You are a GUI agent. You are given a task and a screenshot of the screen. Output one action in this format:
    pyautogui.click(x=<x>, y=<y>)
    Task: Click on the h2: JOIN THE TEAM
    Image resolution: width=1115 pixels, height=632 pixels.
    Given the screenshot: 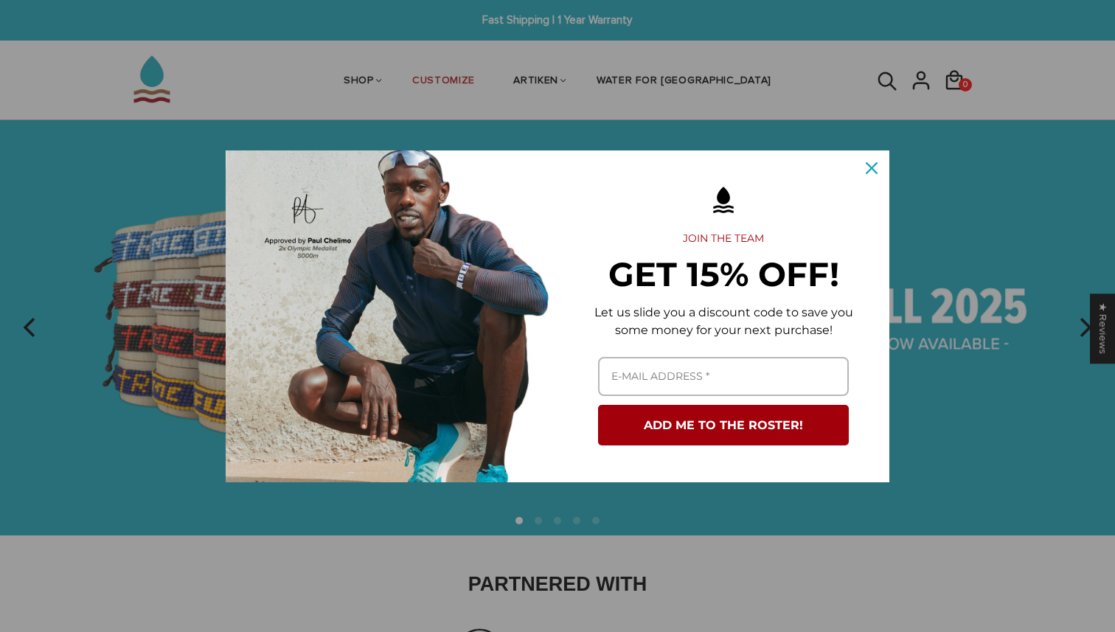 What is the action you would take?
    pyautogui.click(x=724, y=239)
    